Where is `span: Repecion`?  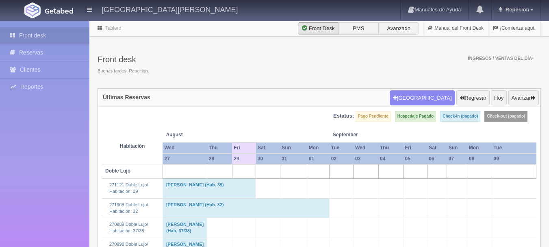
span: Repecion is located at coordinates (517, 9).